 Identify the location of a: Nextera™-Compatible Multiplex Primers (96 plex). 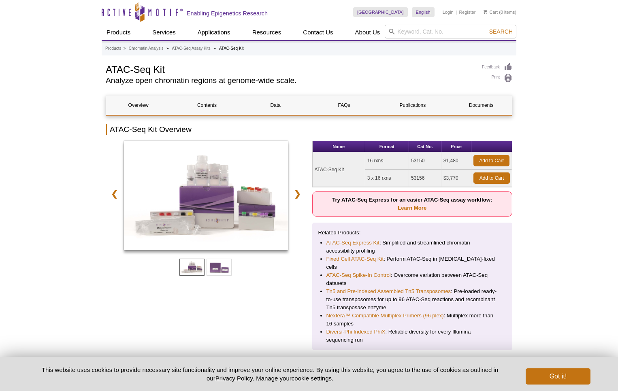
(385, 316).